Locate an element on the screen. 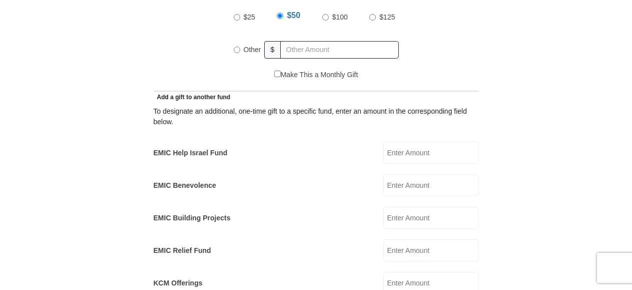 Image resolution: width=632 pixels, height=290 pixels. span: $25 is located at coordinates (249, 17).